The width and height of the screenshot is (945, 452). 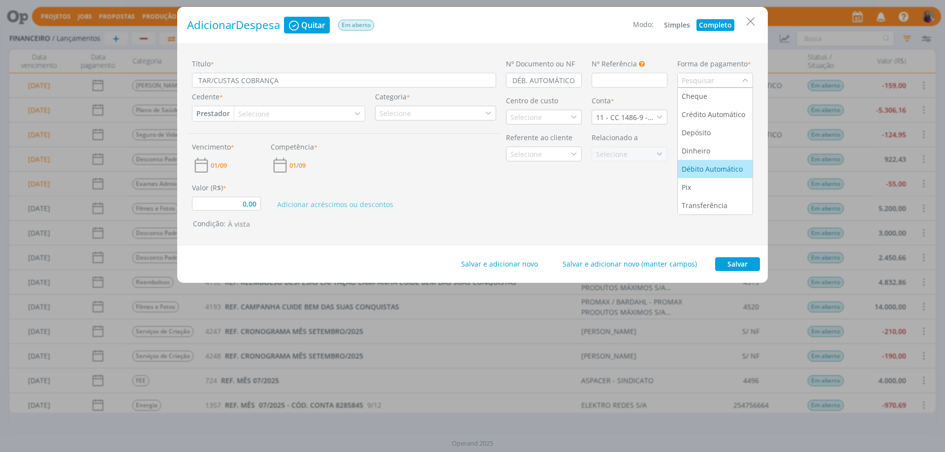 I want to click on button: Salvar, so click(x=737, y=264).